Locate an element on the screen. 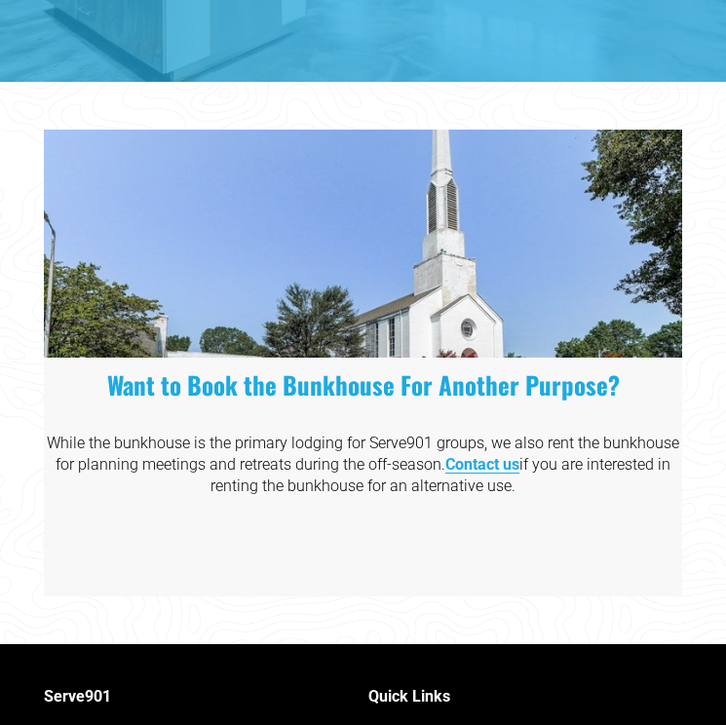  strong: Contact us is located at coordinates (482, 464).